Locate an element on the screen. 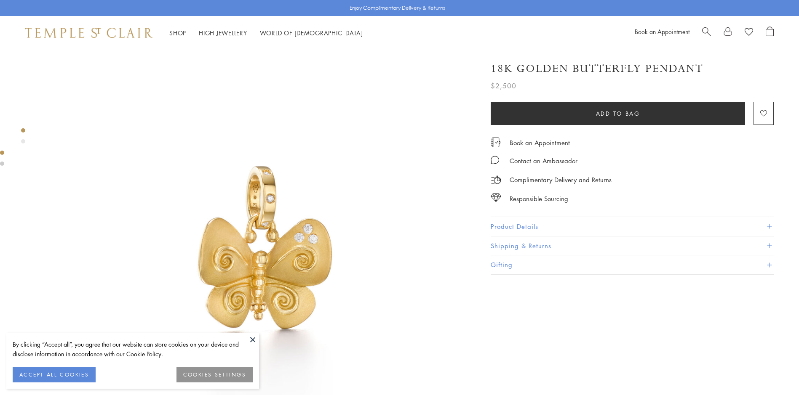 This screenshot has width=799, height=395. a: Search is located at coordinates (706, 33).